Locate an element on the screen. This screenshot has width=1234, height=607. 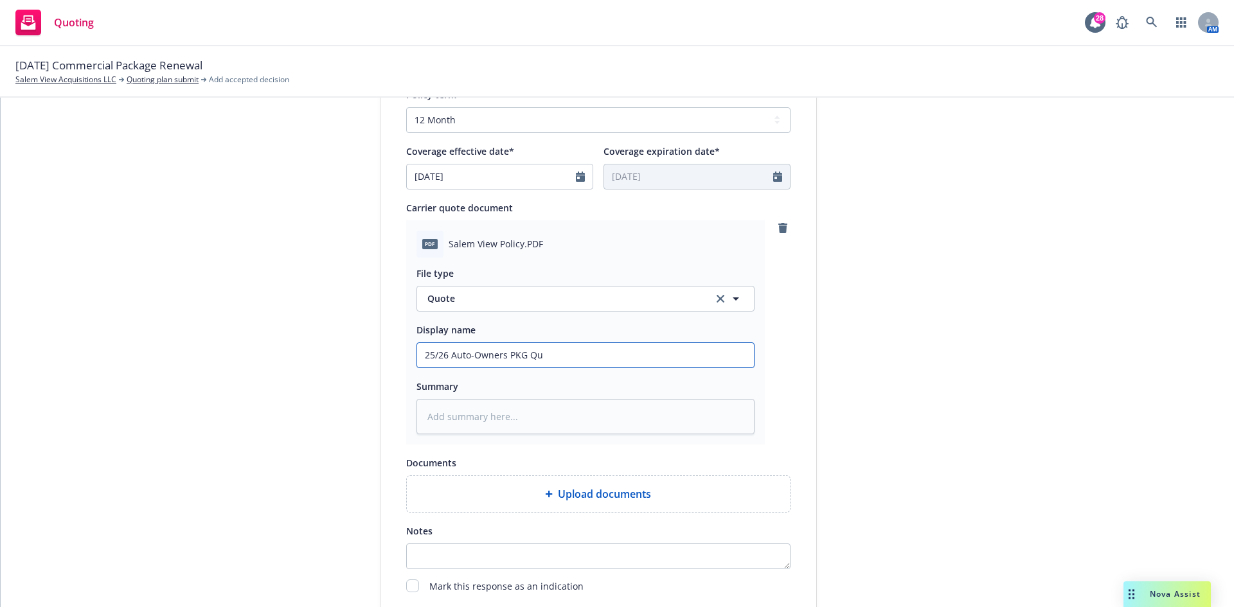
span: Quote is located at coordinates (562, 298).